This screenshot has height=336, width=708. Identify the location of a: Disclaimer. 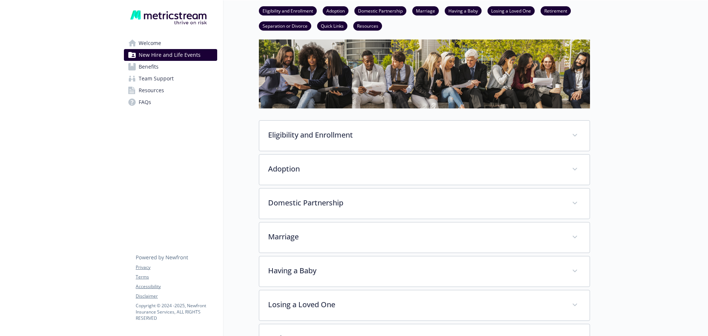
(176, 296).